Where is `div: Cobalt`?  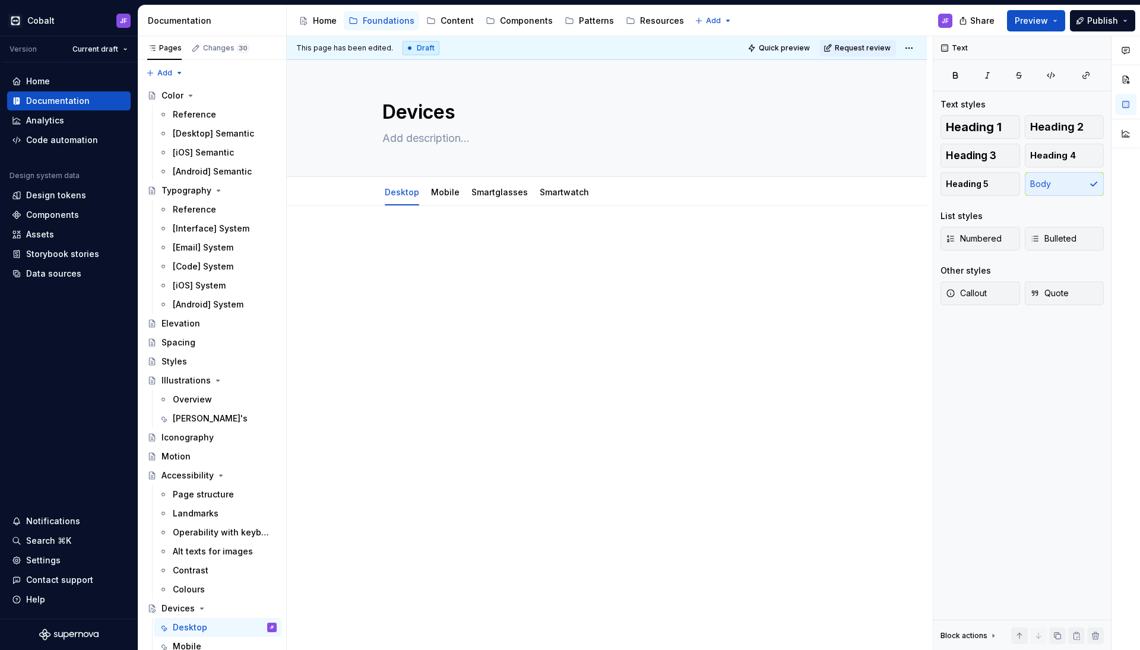
div: Cobalt is located at coordinates (41, 21).